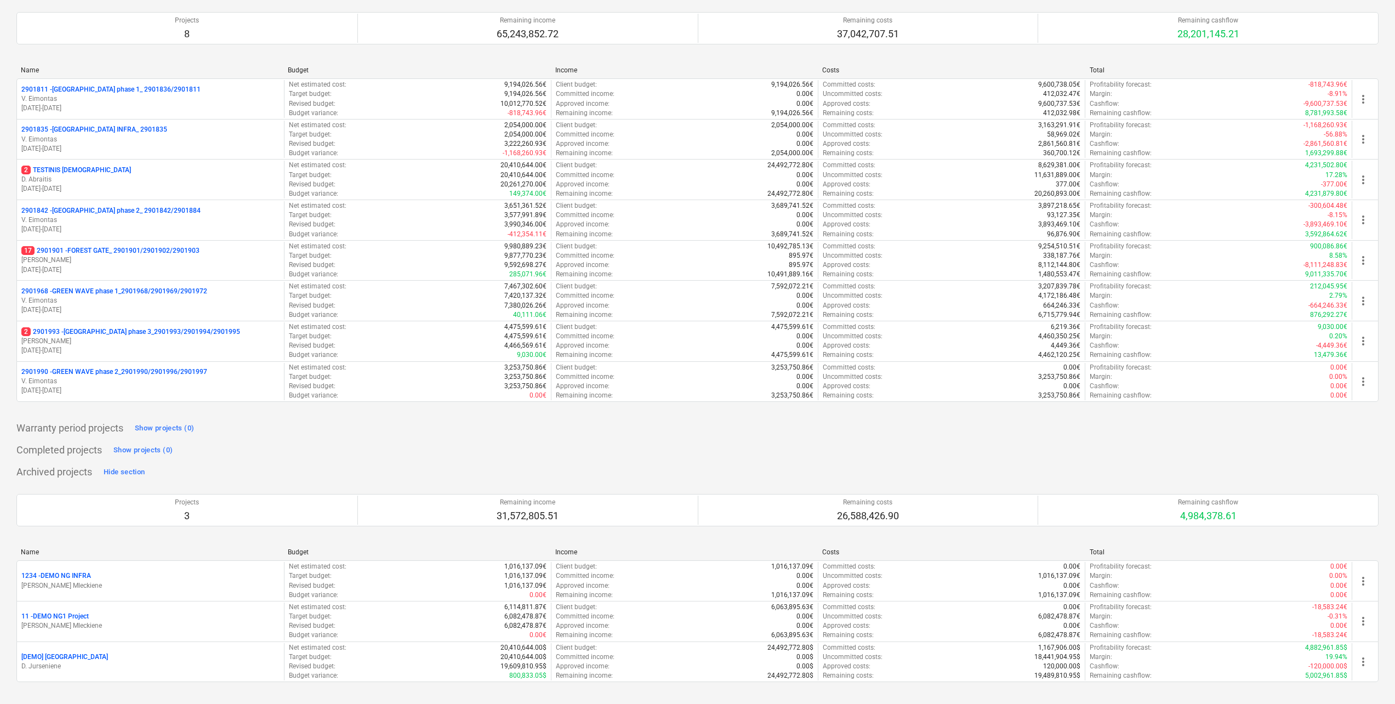 The width and height of the screenshot is (1395, 704). Describe the element at coordinates (1331, 345) in the screenshot. I see `p: -4,449.36€` at that location.